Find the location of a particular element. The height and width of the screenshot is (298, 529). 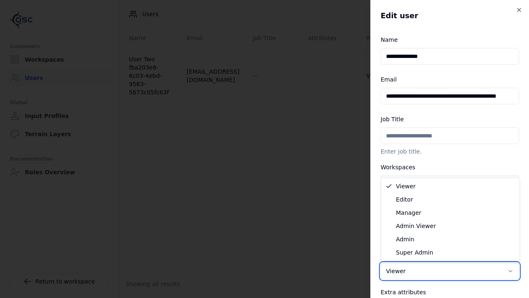

span: Manager is located at coordinates (408, 212).